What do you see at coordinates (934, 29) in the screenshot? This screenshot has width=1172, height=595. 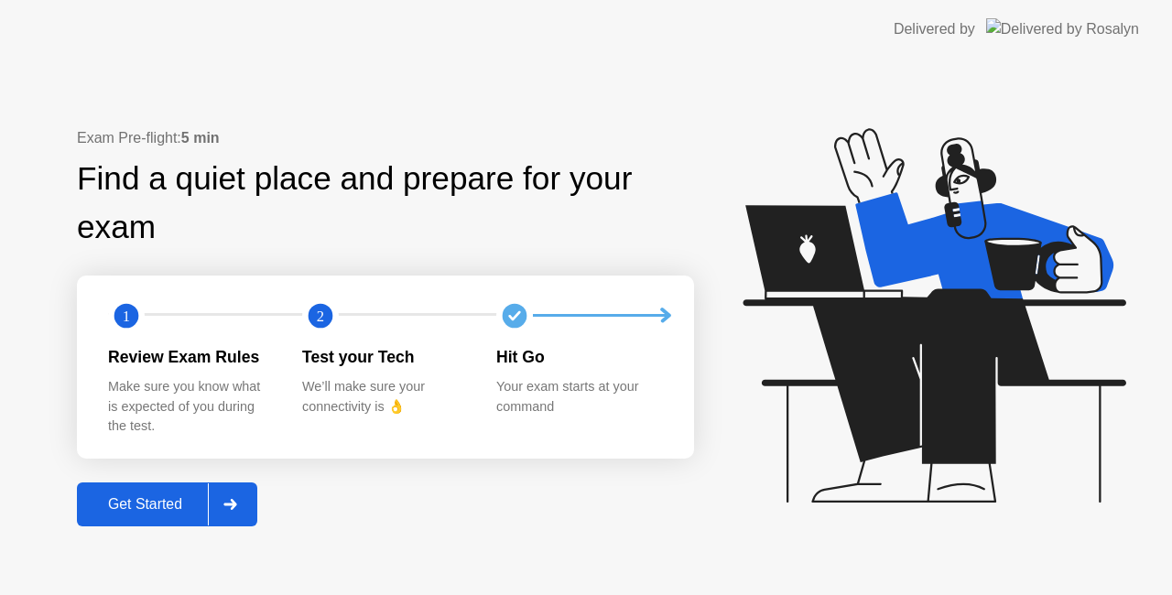 I see `div: Delivered by` at bounding box center [934, 29].